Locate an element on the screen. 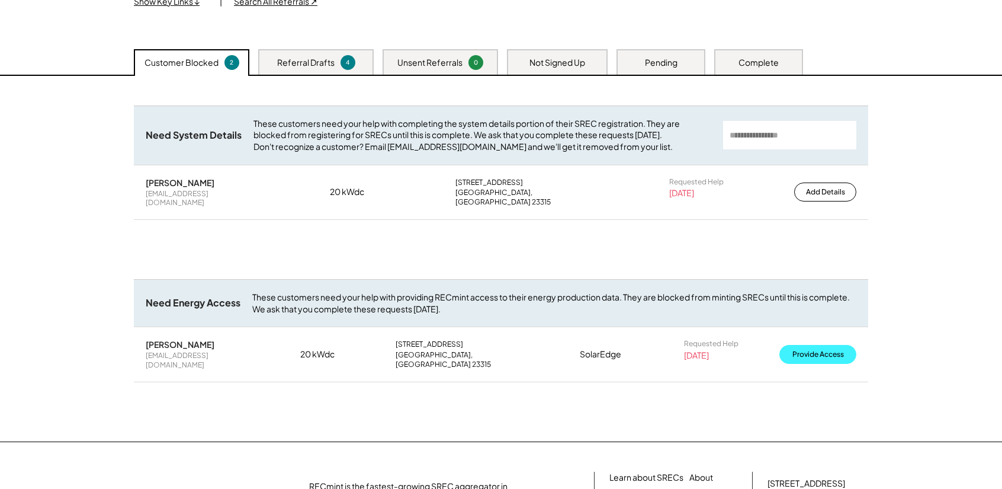 The width and height of the screenshot is (1002, 489). button: Provide Access is located at coordinates (818, 354).